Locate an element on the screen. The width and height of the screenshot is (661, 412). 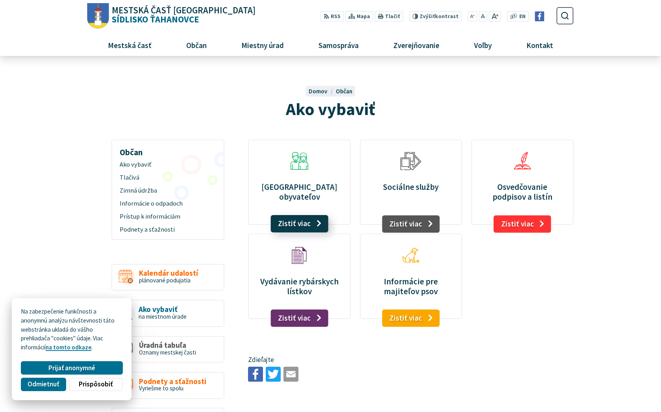
a: Ako vybaviť na miestnom úrade is located at coordinates (168, 313).